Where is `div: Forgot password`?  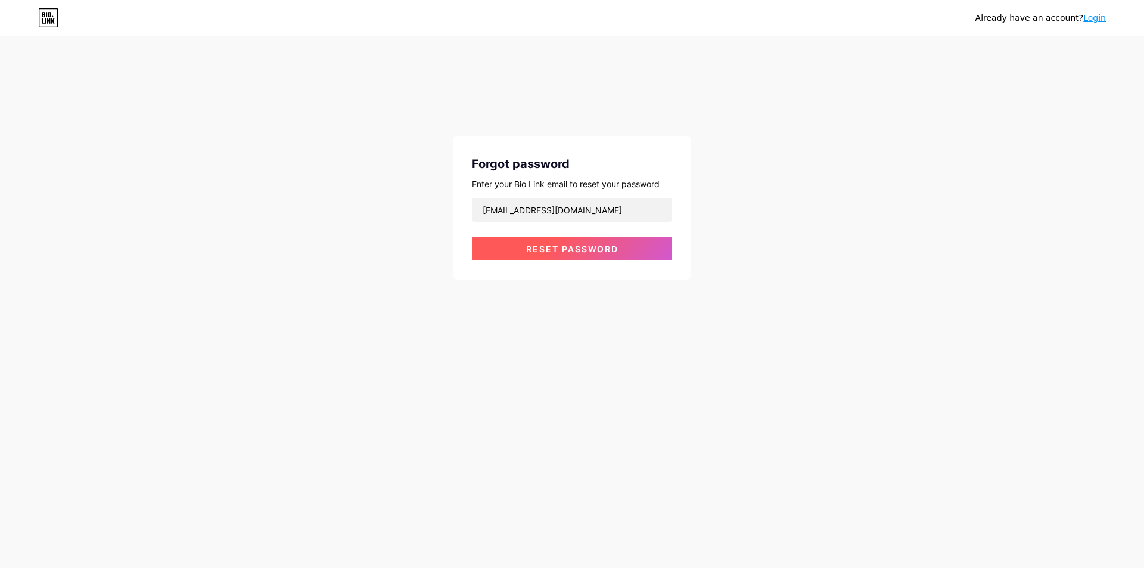
div: Forgot password is located at coordinates (572, 164).